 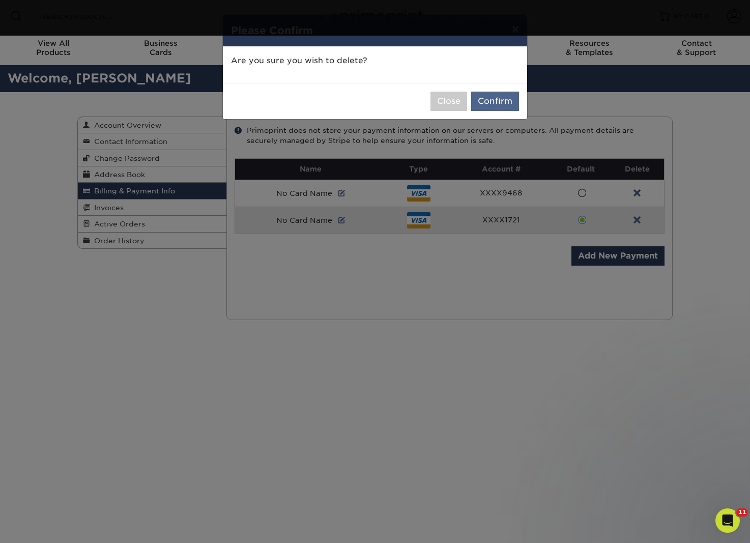 I want to click on img: close, so click(x=327, y=19).